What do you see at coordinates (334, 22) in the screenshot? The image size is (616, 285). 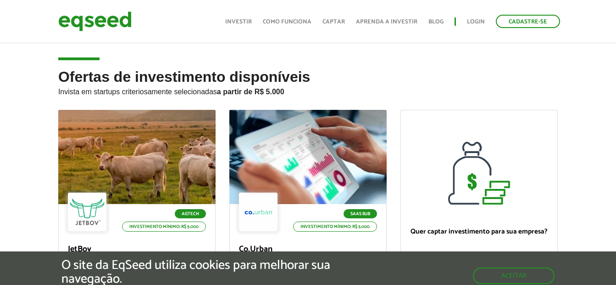 I see `a: Captar` at bounding box center [334, 22].